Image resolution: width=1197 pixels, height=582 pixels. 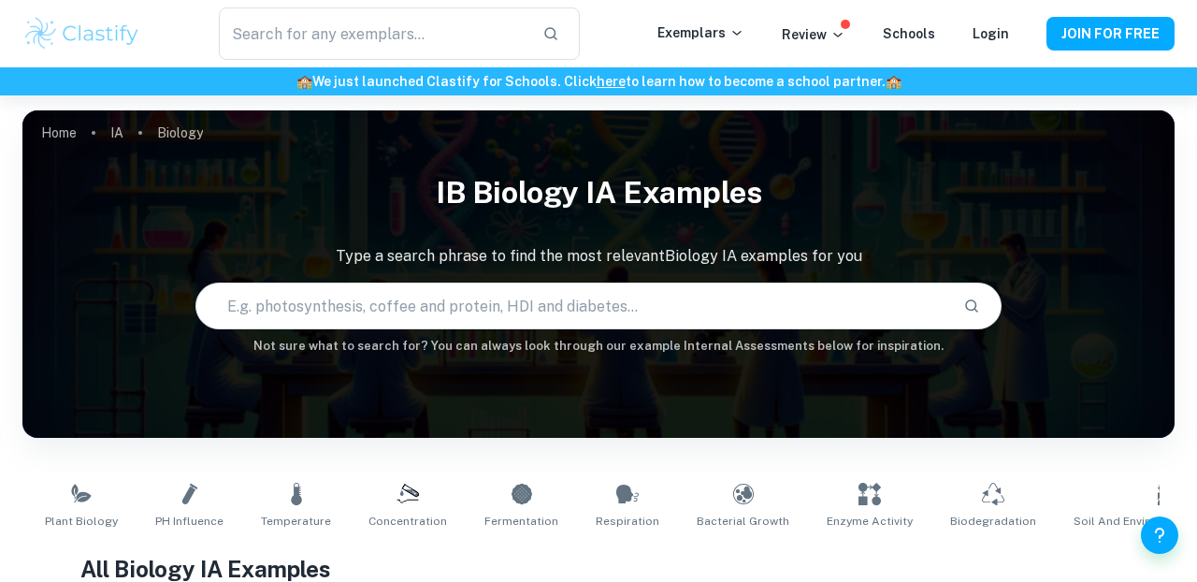 What do you see at coordinates (700, 33) in the screenshot?
I see `p: Exemplars` at bounding box center [700, 33].